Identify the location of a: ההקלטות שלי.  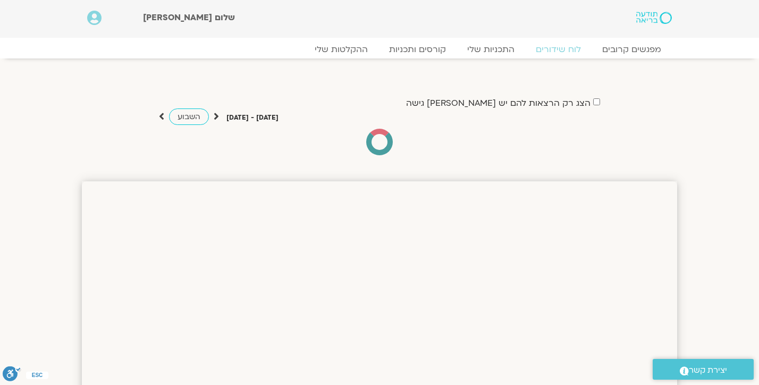
(341, 49).